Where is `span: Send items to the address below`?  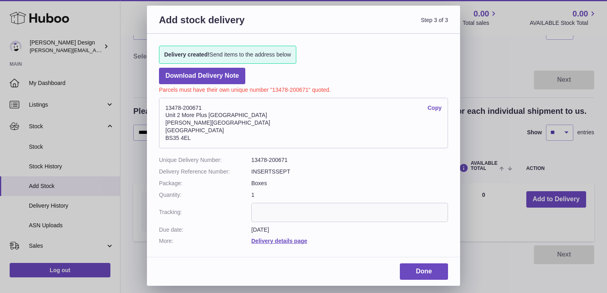
span: Send items to the address below is located at coordinates (228, 55).